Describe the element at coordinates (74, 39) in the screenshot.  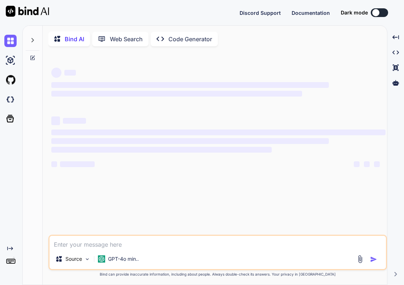
I see `p: Bind AI` at that location.